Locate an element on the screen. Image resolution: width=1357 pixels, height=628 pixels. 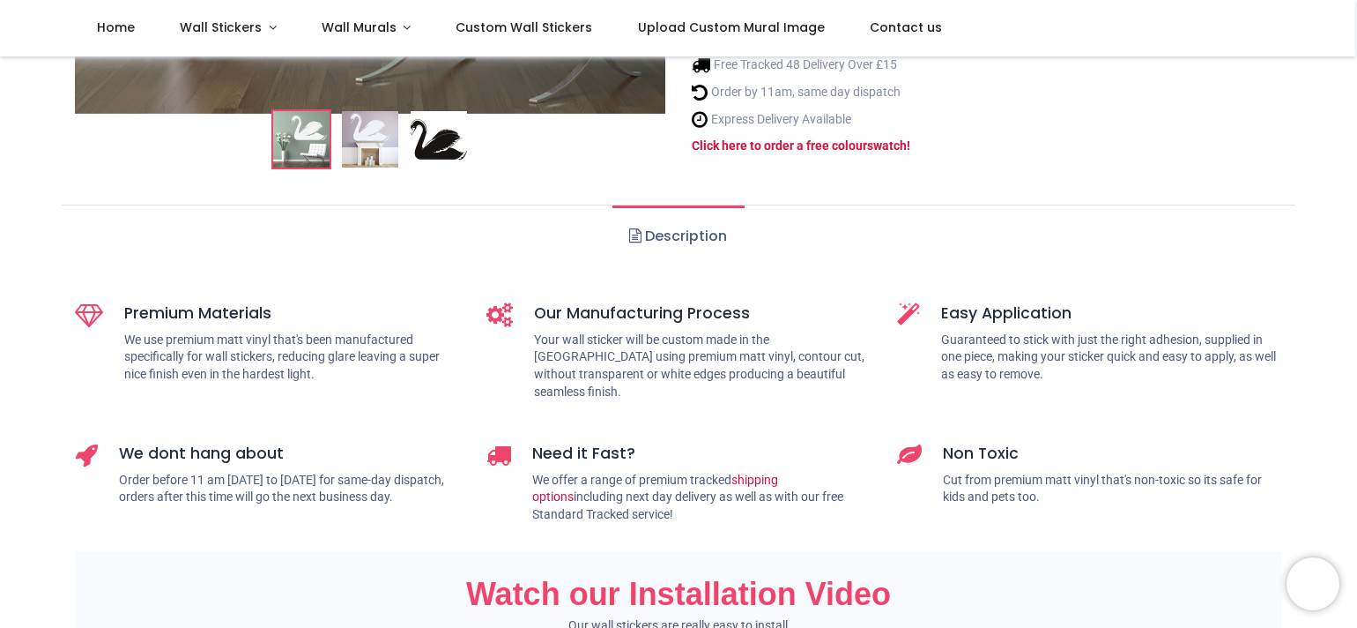
p: We offer a range of premium tracked including next day delivery as well as with our free Standard... is located at coordinates (702, 497).